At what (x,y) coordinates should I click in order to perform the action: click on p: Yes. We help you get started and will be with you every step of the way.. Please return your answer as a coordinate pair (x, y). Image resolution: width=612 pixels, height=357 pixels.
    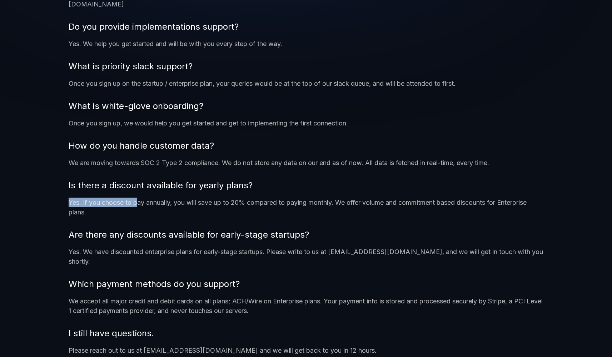
    Looking at the image, I should click on (306, 44).